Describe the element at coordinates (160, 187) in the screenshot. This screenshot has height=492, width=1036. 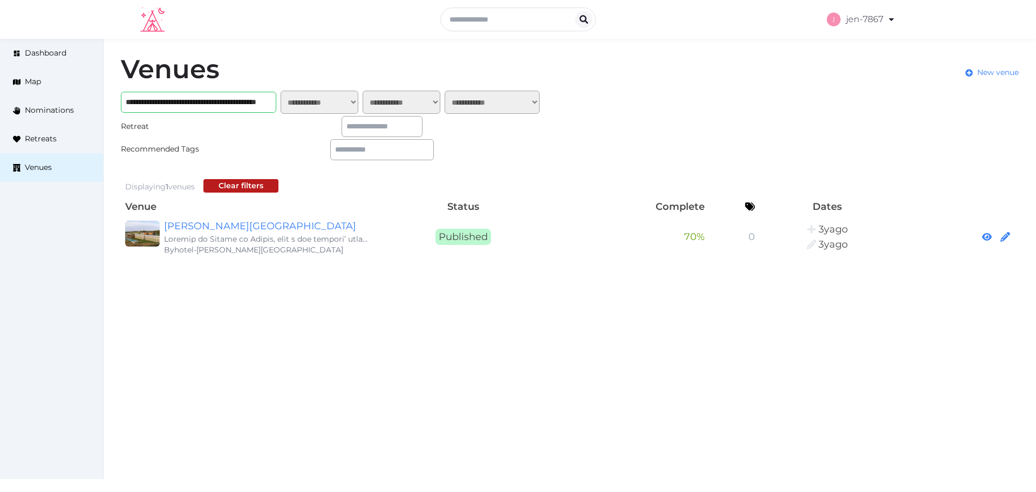
I see `div: Displaying venues` at that location.